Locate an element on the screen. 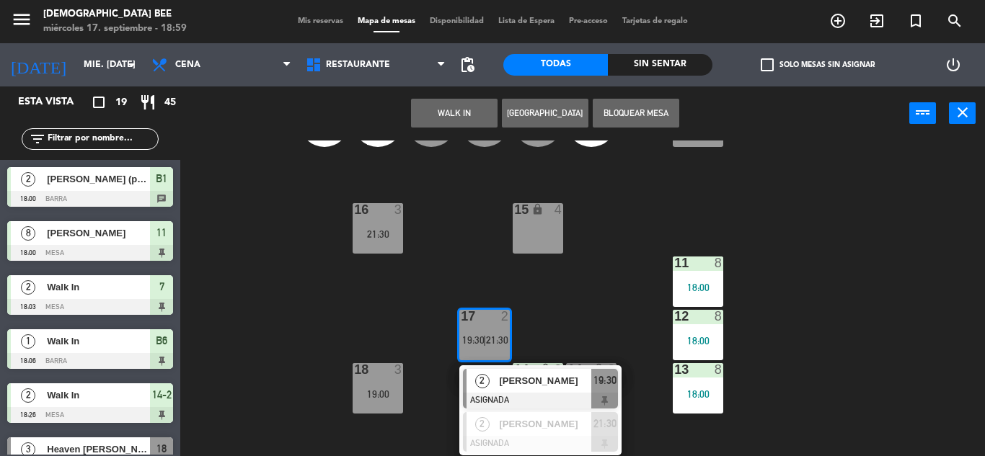 This screenshot has height=456, width=985. span: Pre-acceso is located at coordinates (588, 21).